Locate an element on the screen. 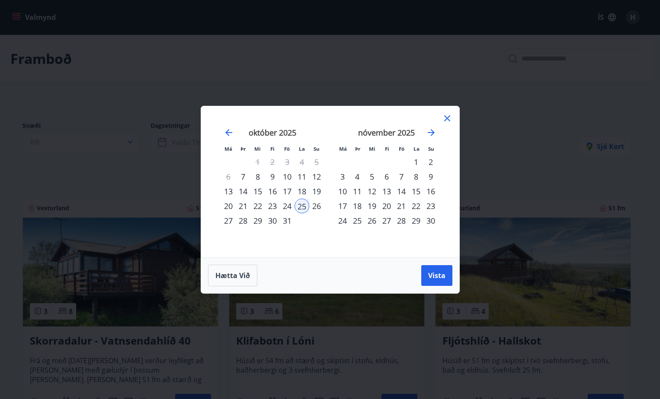 The height and width of the screenshot is (399, 660). td: Choose miðvikudagur, 5. nóvember 2025 as your check-out date. It’s available. is located at coordinates (372, 177).